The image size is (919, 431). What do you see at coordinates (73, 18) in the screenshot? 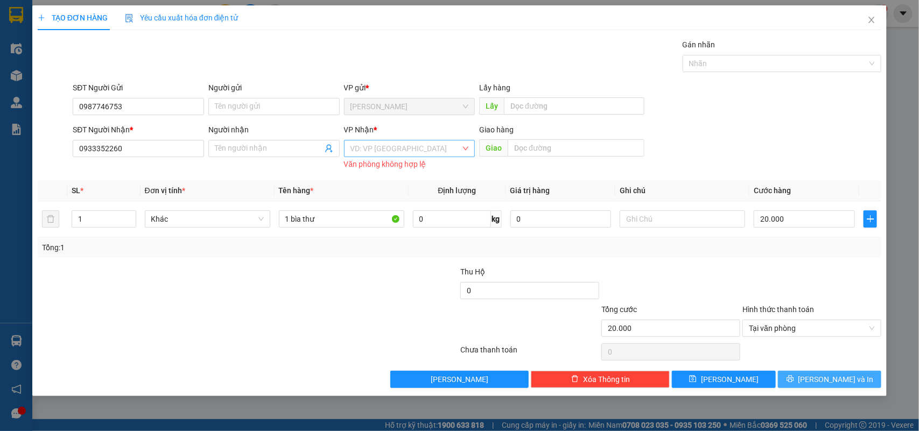
I see `span: TẠO ĐƠN HÀNG` at bounding box center [73, 18].